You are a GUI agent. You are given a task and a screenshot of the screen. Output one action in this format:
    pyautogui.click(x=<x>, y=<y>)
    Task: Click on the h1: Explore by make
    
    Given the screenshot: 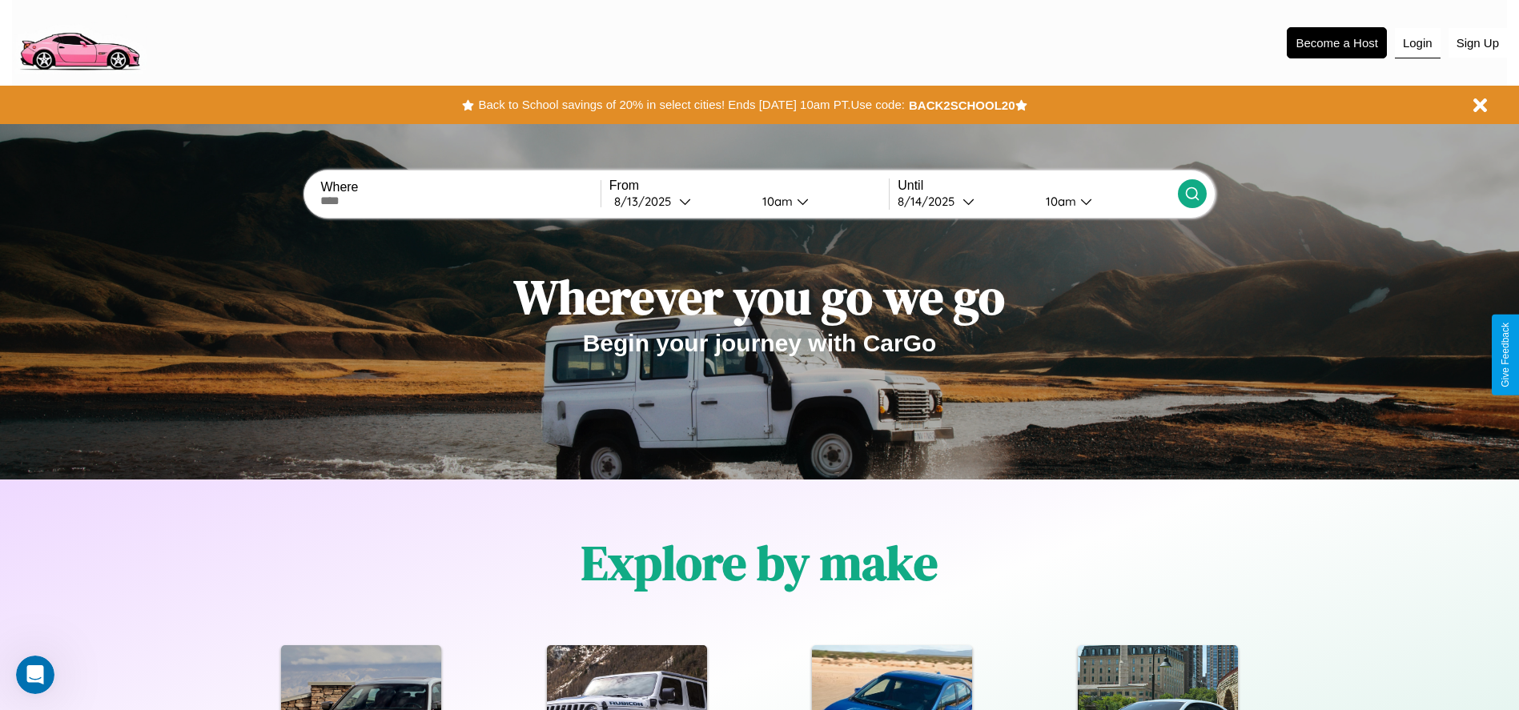 What is the action you would take?
    pyautogui.click(x=759, y=563)
    